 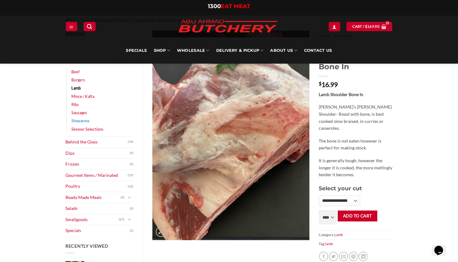 I want to click on p: The bone is not eaten however is perfect for making stock., so click(x=356, y=144).